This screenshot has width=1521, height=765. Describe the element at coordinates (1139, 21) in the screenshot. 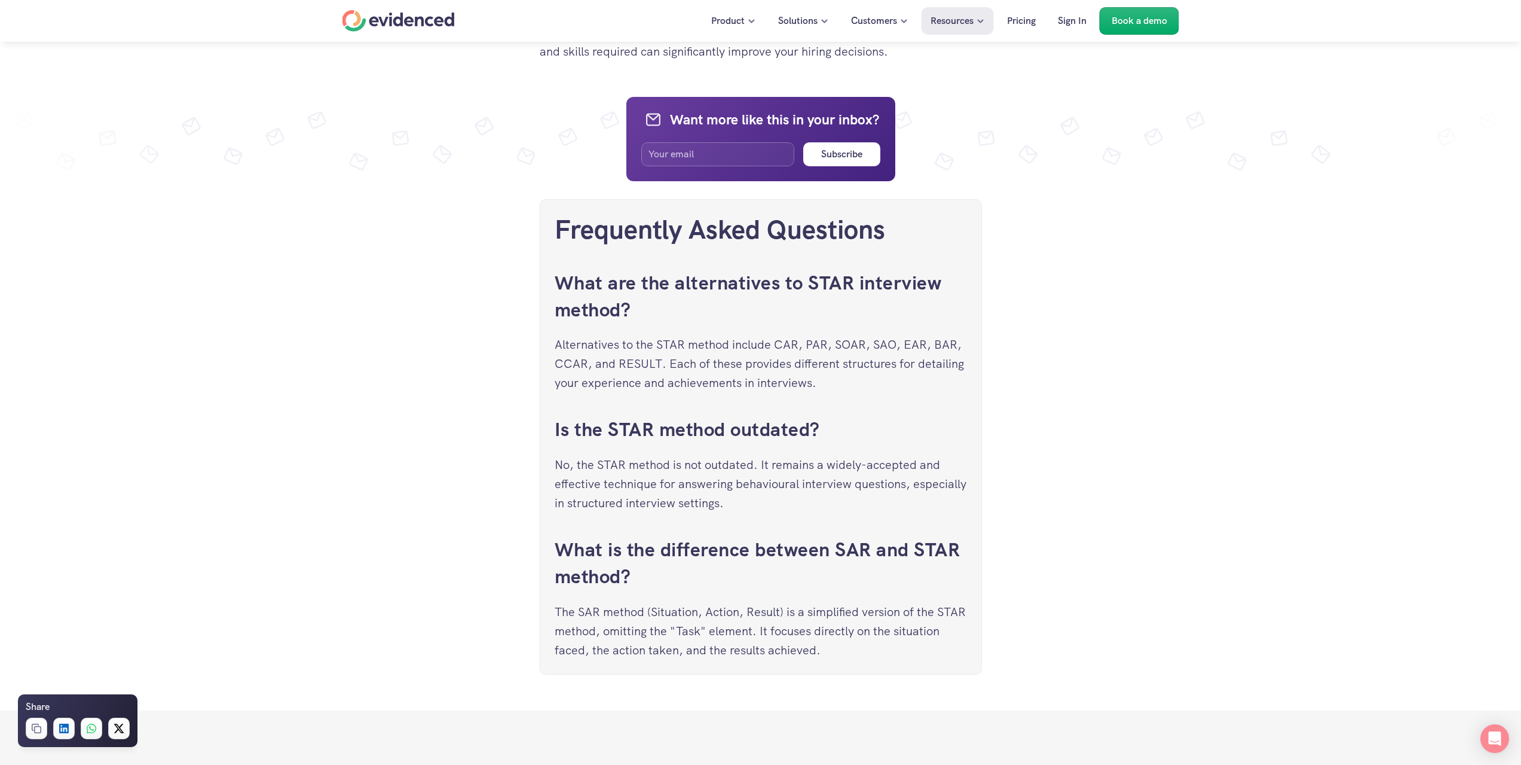

I see `a: Book a demo` at that location.